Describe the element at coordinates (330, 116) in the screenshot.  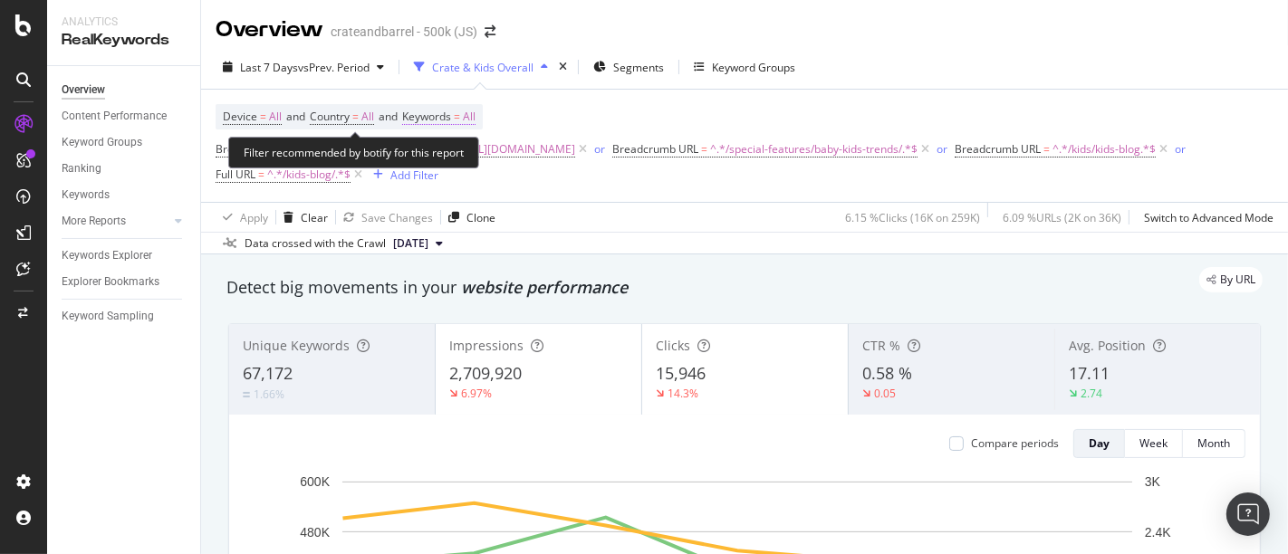
I see `span: Country` at that location.